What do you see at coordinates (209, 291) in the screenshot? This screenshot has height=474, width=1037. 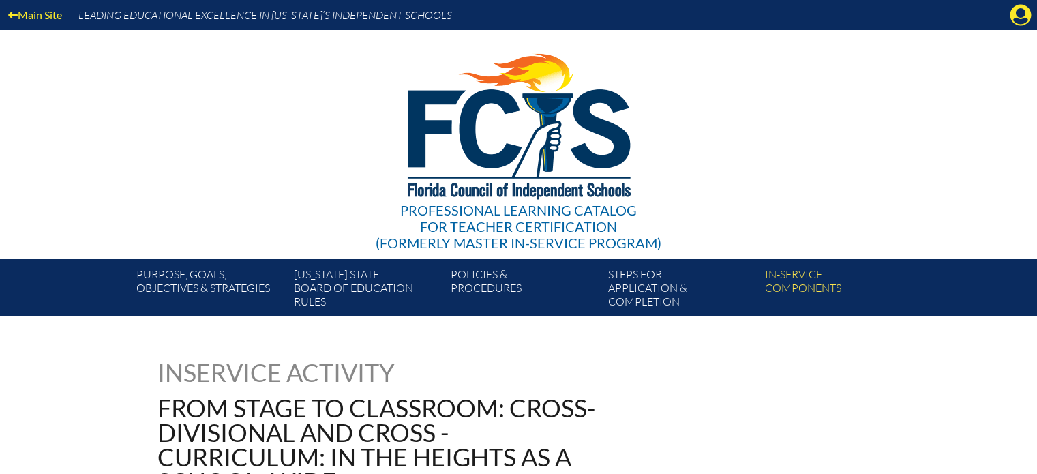 I see `a: Purpose, goals,objectives & strategies` at bounding box center [209, 291].